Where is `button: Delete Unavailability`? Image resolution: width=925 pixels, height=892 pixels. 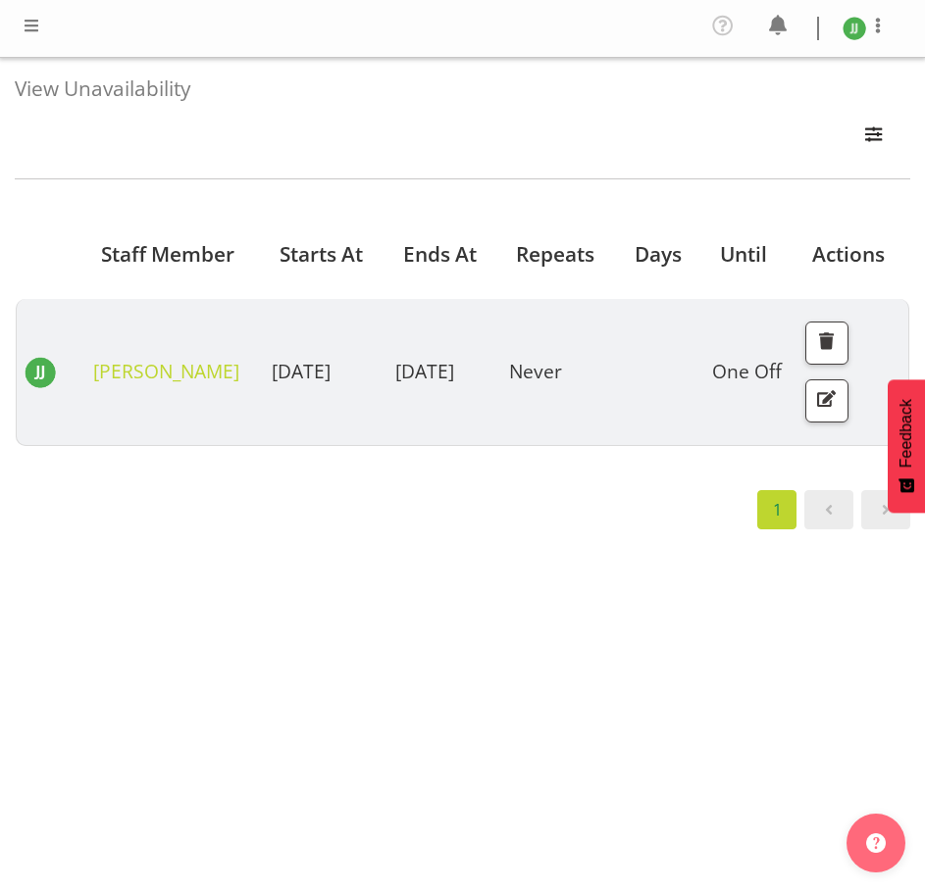 button: Delete Unavailability is located at coordinates (827, 343).